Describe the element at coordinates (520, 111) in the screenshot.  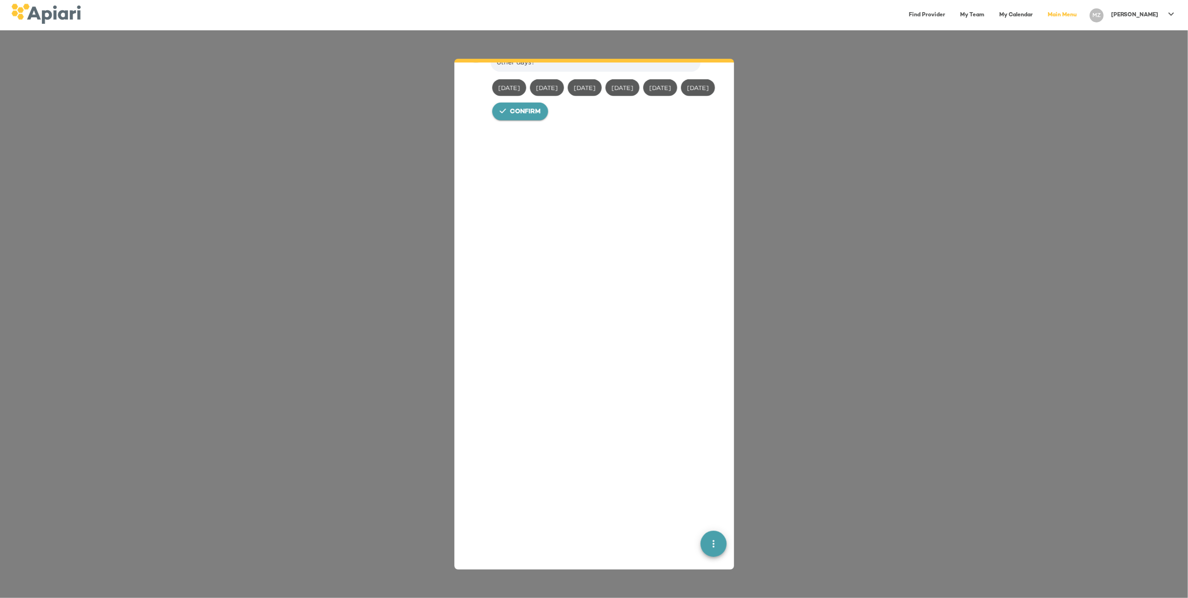
I see `button: Confirm` at that location.